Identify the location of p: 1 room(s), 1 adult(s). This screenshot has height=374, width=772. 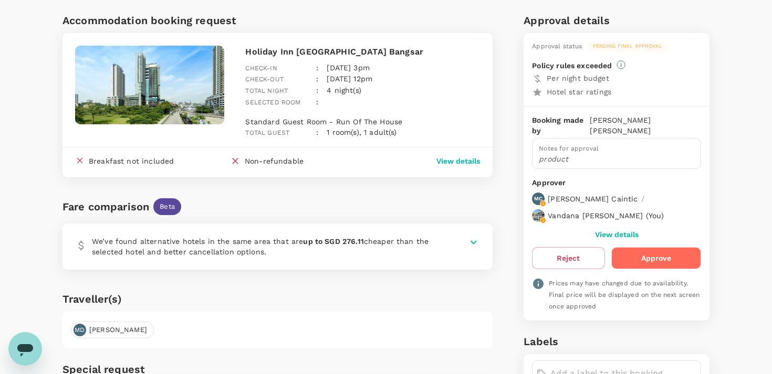
(361, 132).